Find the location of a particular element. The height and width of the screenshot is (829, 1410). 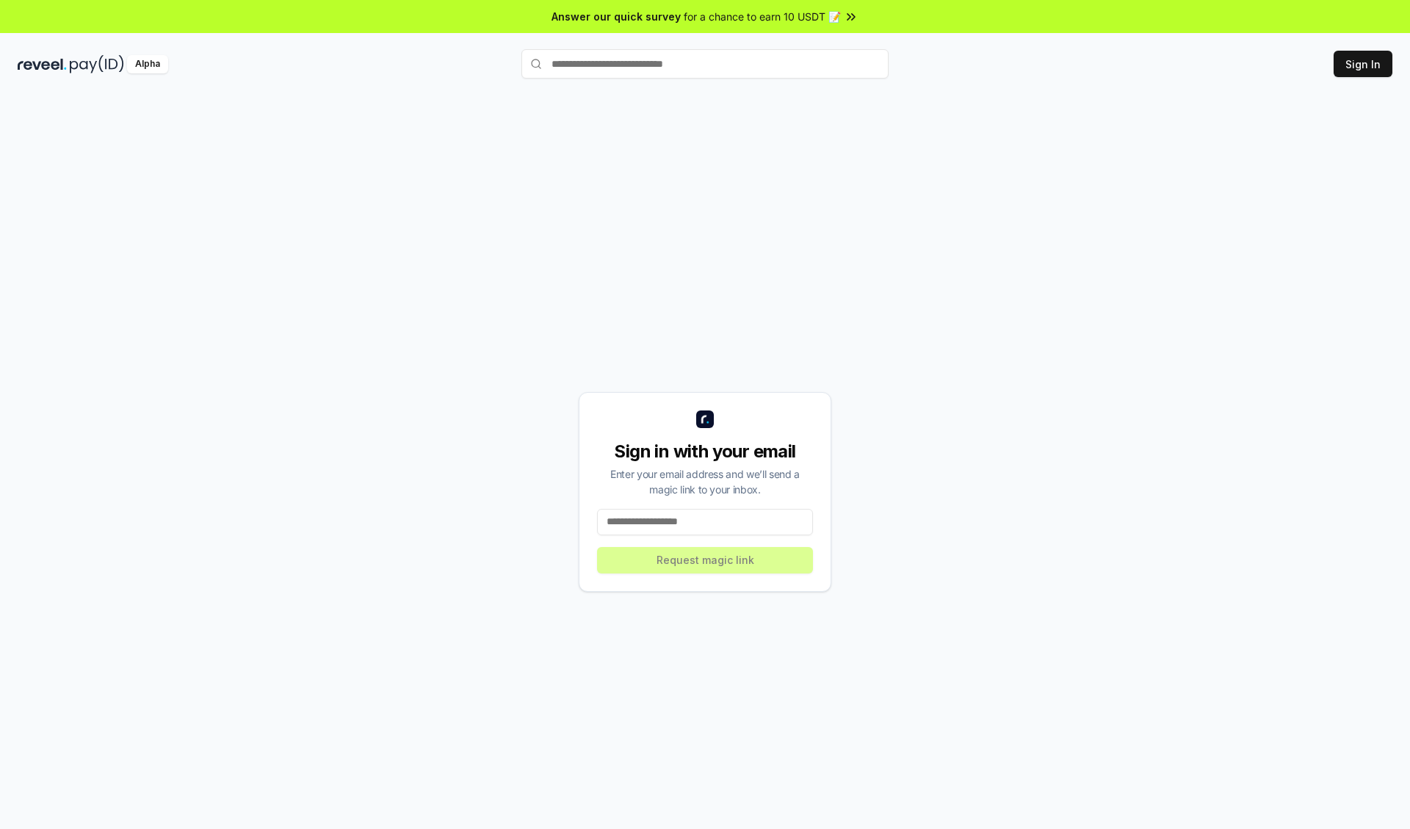

img: logo_small is located at coordinates (705, 419).